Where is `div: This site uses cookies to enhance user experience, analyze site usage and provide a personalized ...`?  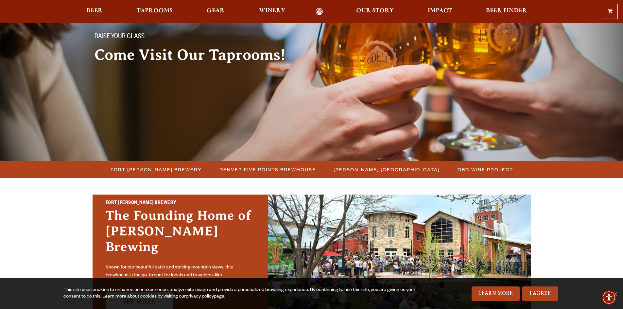 div: This site uses cookies to enhance user experience, analyze site usage and provide a personalized ... is located at coordinates (240, 294).